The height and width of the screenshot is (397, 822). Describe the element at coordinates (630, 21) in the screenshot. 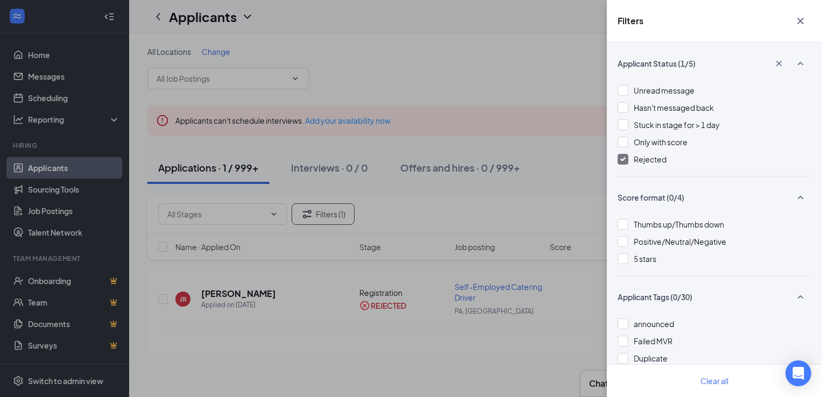

I see `h5: Filters` at that location.